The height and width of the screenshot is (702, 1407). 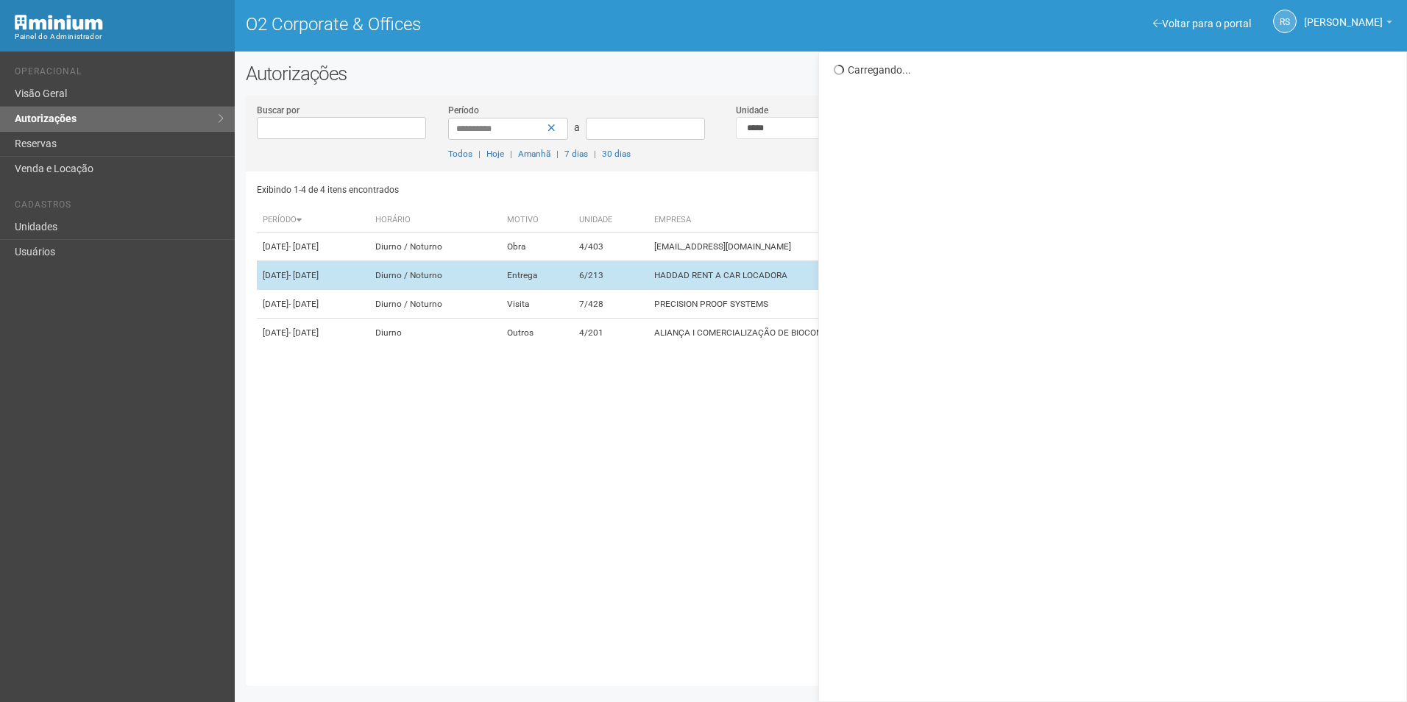 I want to click on a: Voltar para o portal, so click(x=1202, y=24).